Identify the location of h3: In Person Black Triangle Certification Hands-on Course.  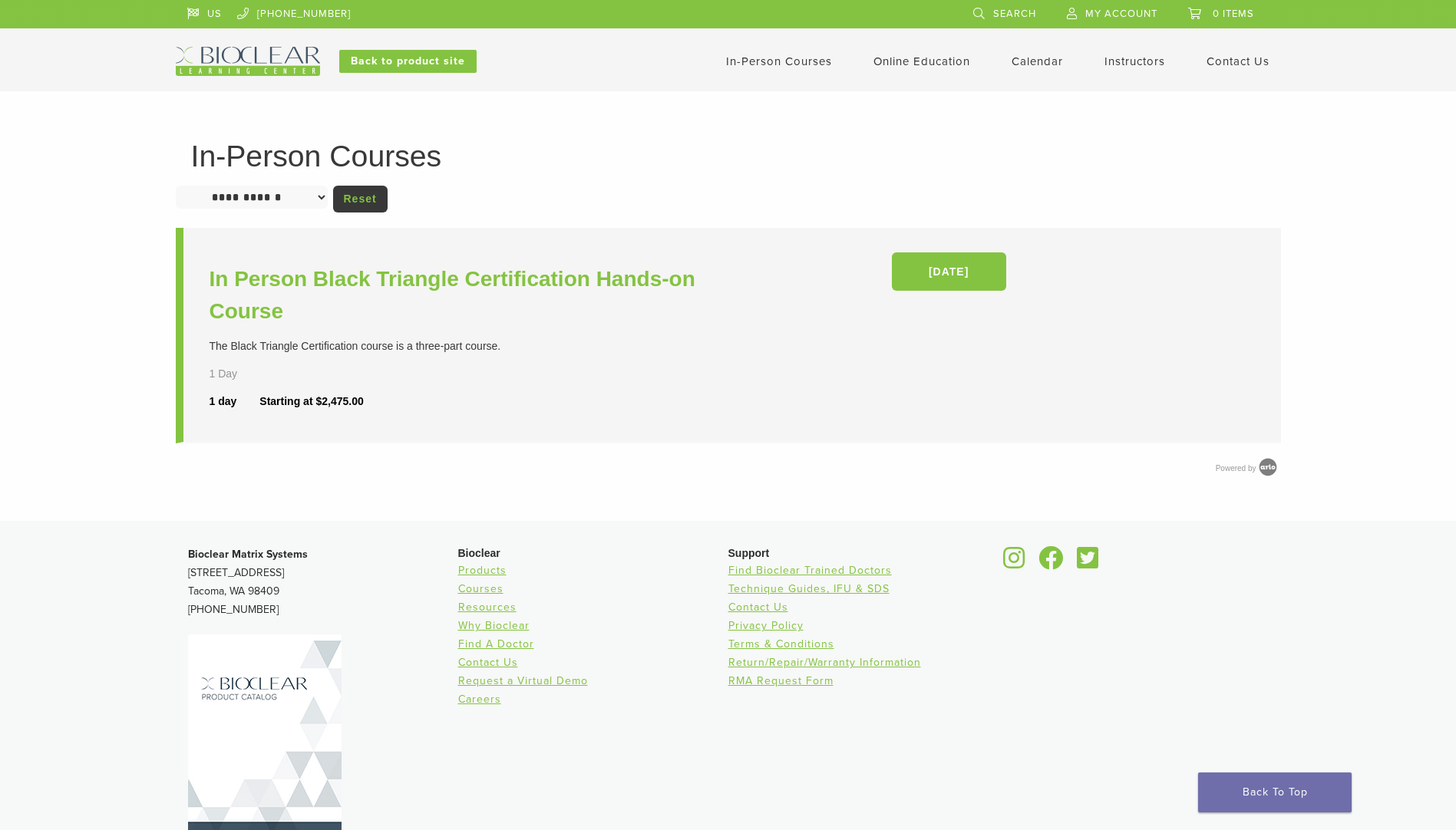
(471, 295).